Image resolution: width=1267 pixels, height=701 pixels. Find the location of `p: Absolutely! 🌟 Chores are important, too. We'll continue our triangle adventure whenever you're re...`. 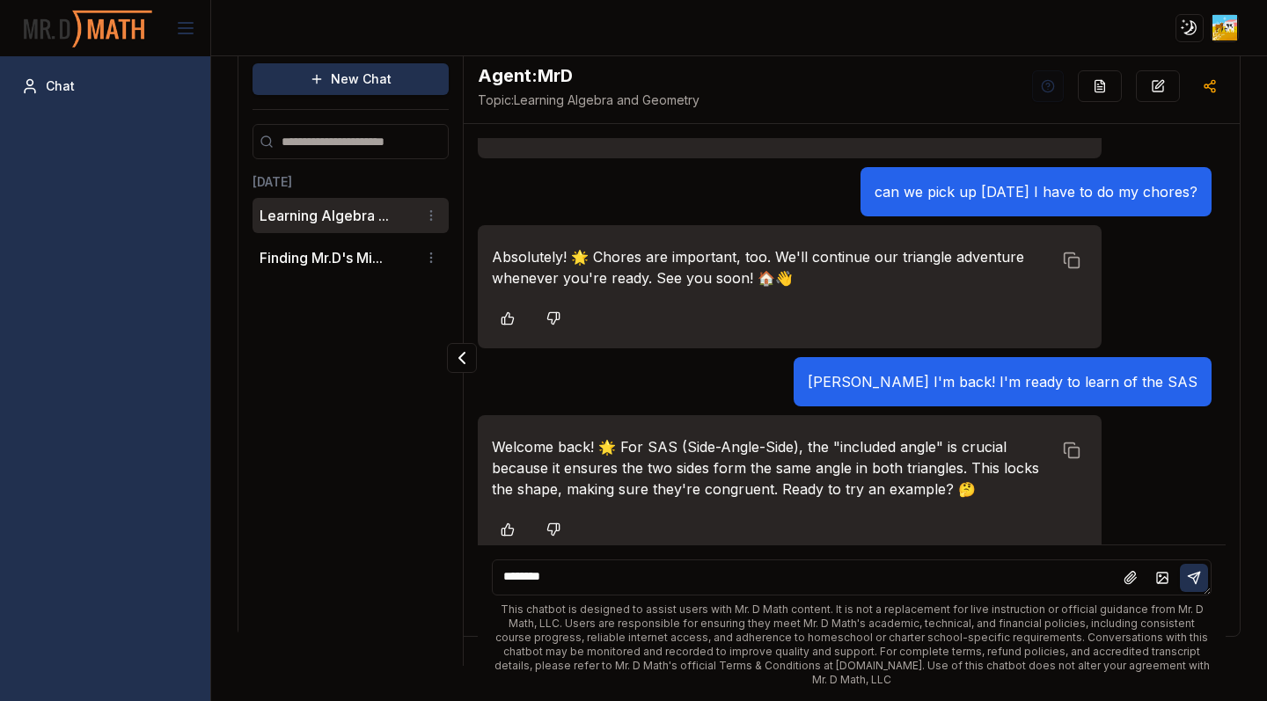

p: Absolutely! 🌟 Chores are important, too. We'll continue our triangle adventure whenever you're re... is located at coordinates (772, 268).